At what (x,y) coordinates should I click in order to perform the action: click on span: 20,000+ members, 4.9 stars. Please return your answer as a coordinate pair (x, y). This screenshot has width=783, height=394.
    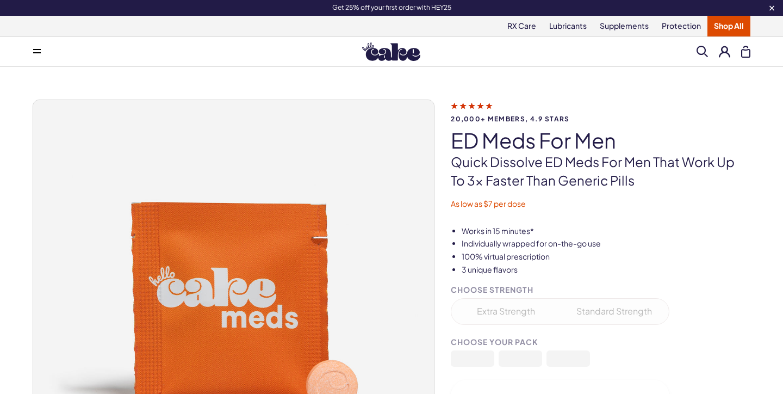
    Looking at the image, I should click on (600, 119).